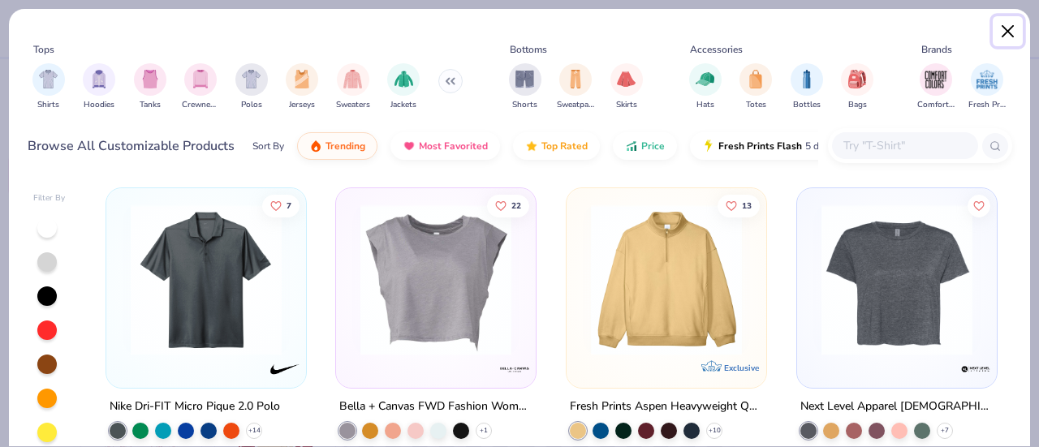  Describe the element at coordinates (756, 105) in the screenshot. I see `span: Totes` at that location.